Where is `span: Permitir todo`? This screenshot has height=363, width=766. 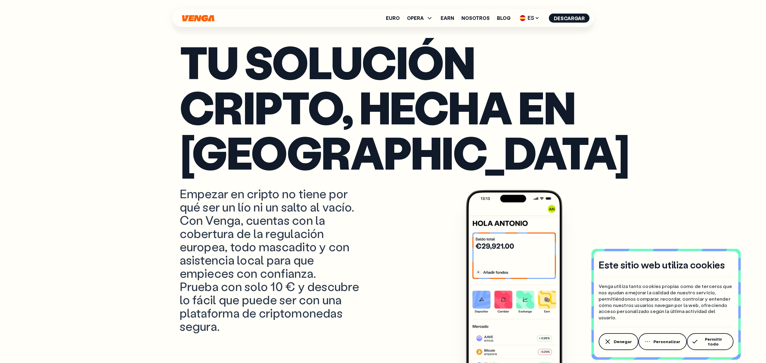 span: Permitir todo is located at coordinates (714, 342).